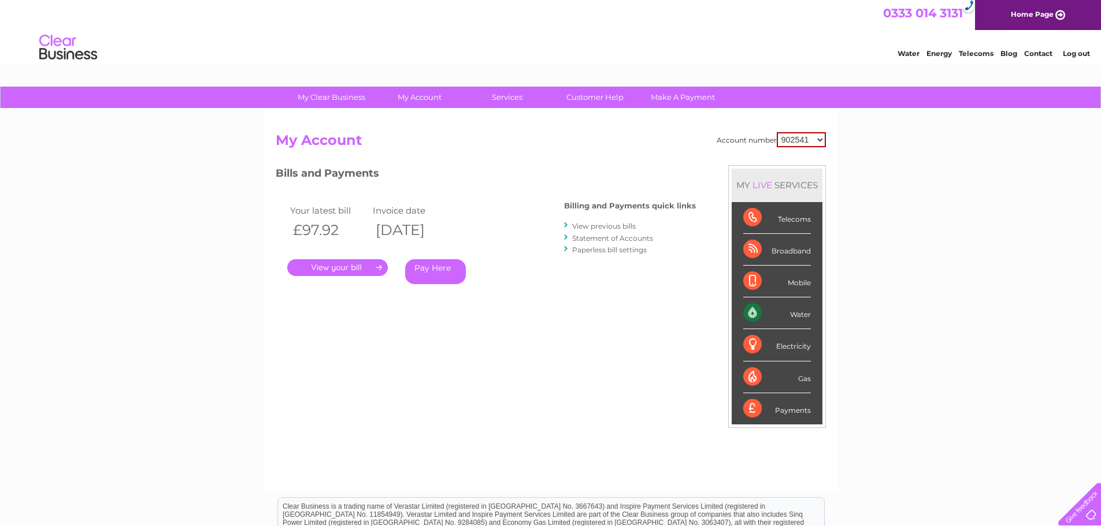 The height and width of the screenshot is (526, 1101). Describe the element at coordinates (604, 226) in the screenshot. I see `a: View previous bills` at that location.